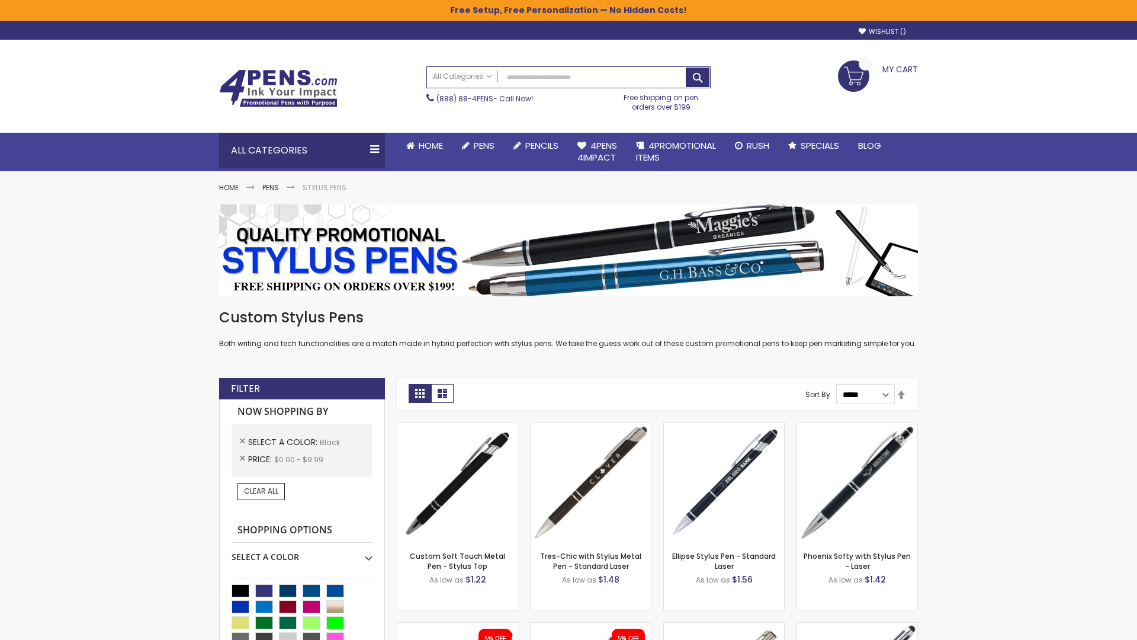  I want to click on span: Black, so click(330, 442).